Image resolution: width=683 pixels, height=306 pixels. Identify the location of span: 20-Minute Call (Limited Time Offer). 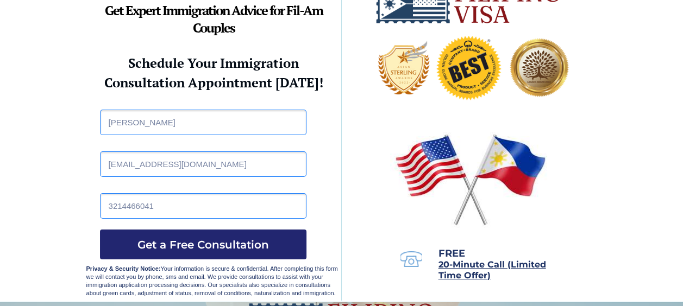
(492, 270).